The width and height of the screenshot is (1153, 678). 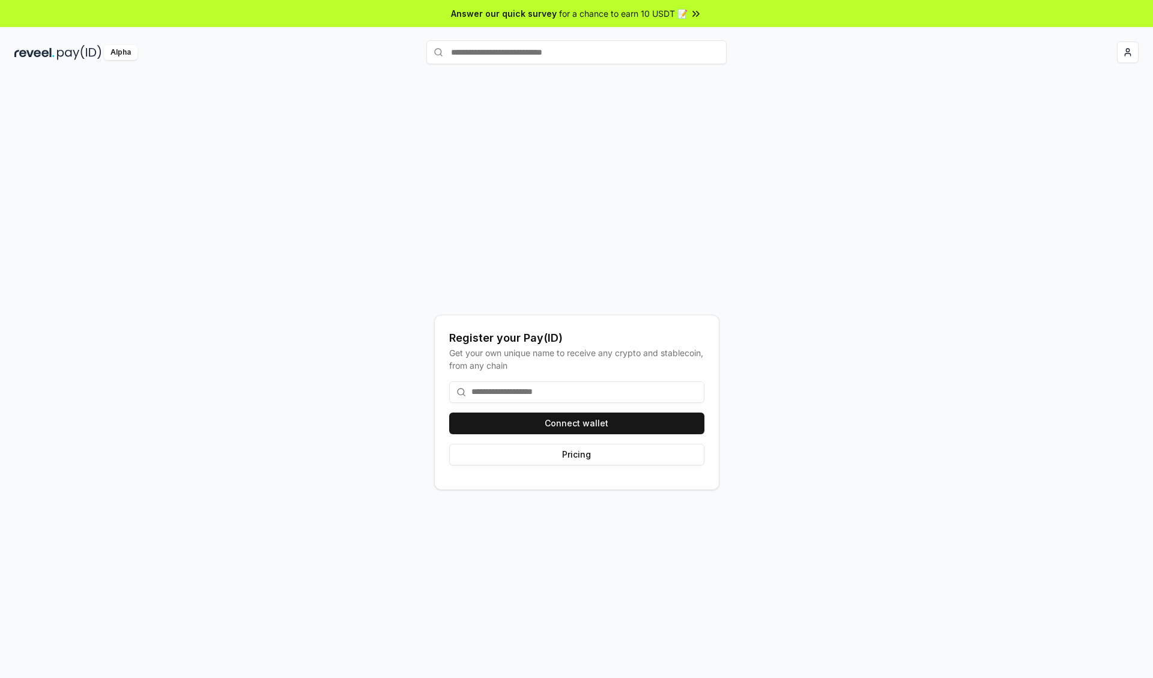 I want to click on span: Answer our quick survey, so click(x=504, y=13).